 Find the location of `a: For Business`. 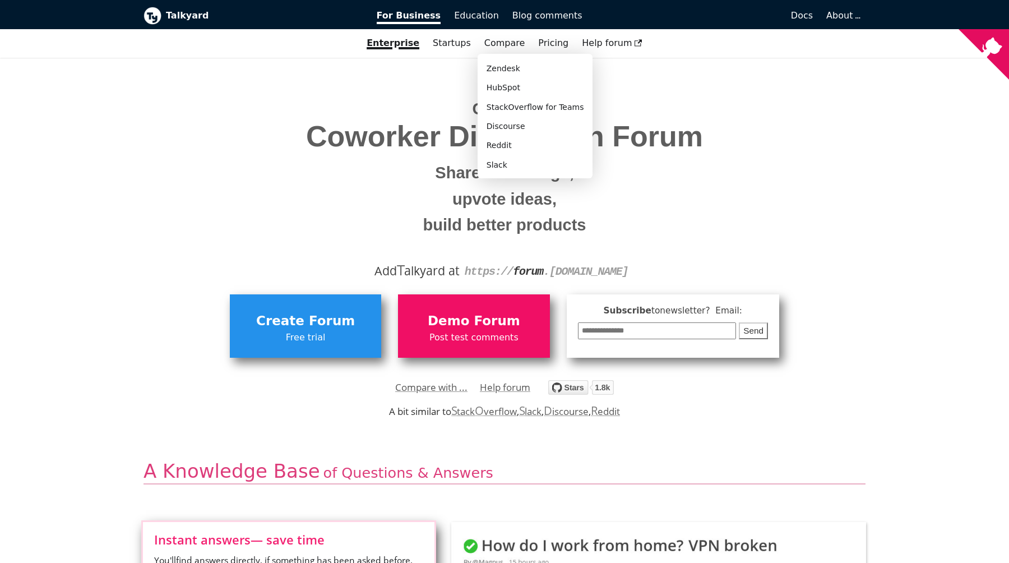

a: For Business is located at coordinates (409, 16).